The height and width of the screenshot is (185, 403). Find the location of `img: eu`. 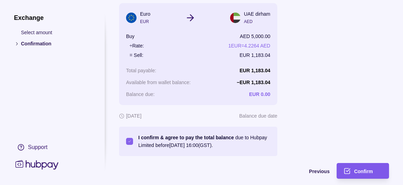

img: eu is located at coordinates (131, 18).